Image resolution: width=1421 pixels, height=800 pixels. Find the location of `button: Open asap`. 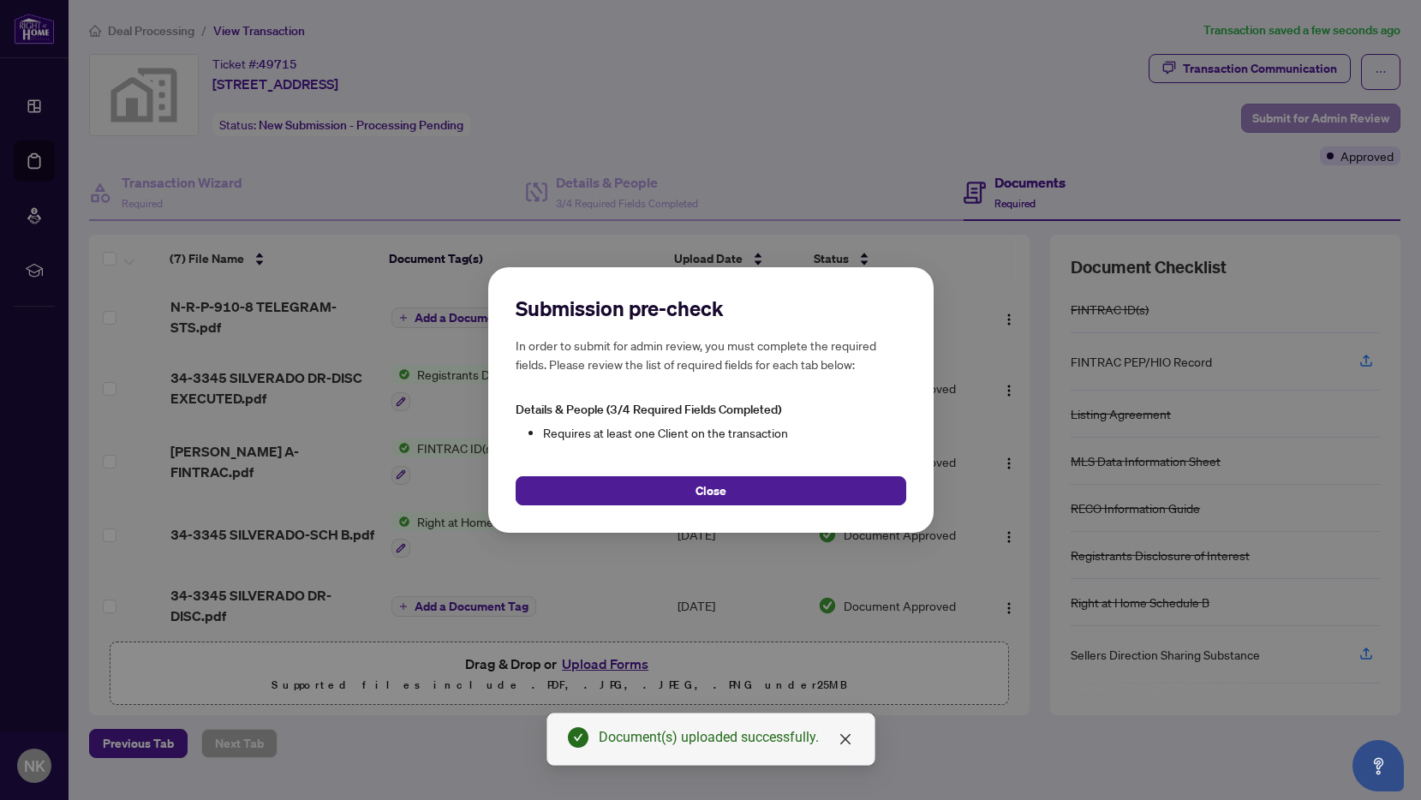

button: Open asap is located at coordinates (1378, 766).